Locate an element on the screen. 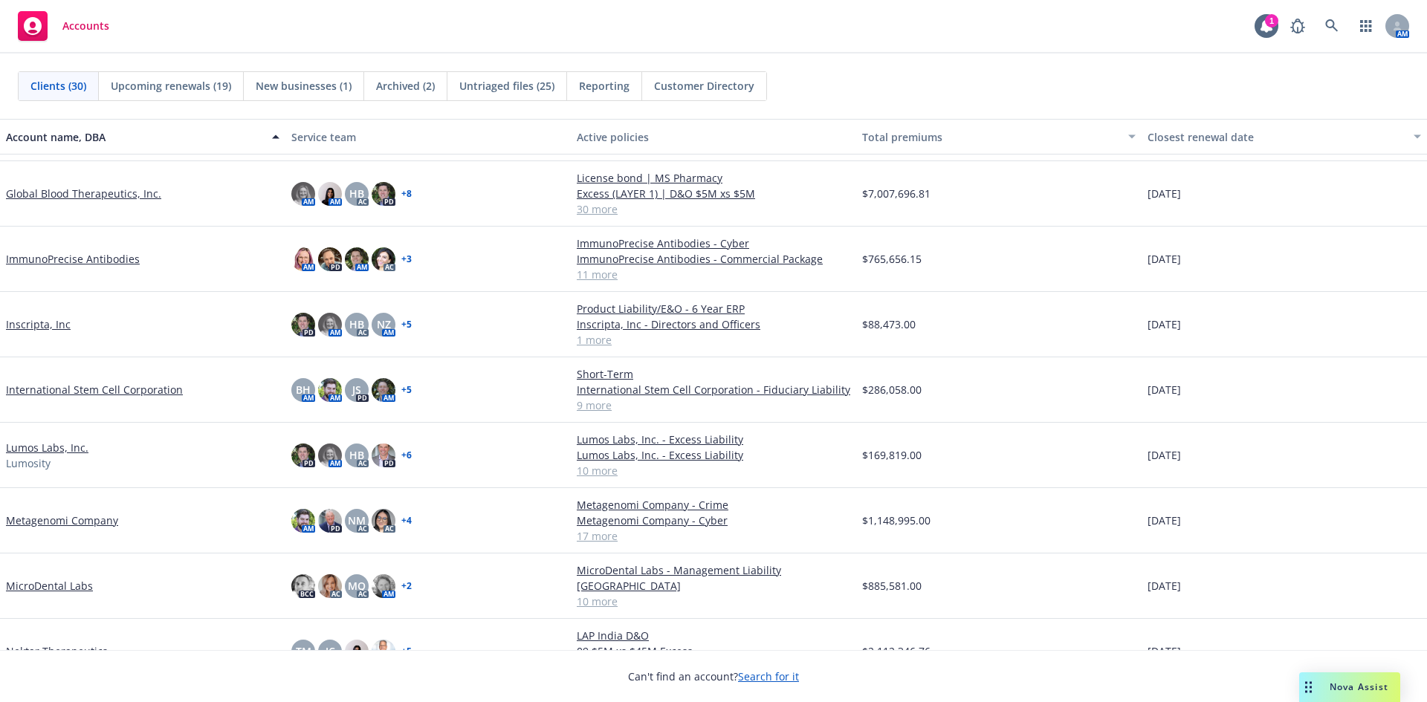 The height and width of the screenshot is (702, 1427). a: Short-Term is located at coordinates (713, 374).